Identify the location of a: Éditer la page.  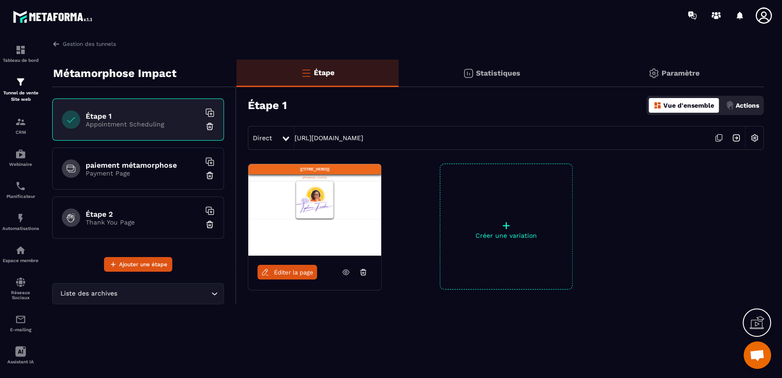
(287, 272).